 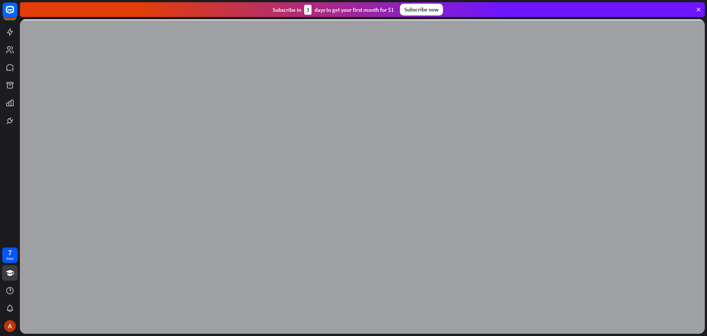 What do you see at coordinates (333, 10) in the screenshot?
I see `div: Subscribe in days to get your first month for $1` at bounding box center [333, 10].